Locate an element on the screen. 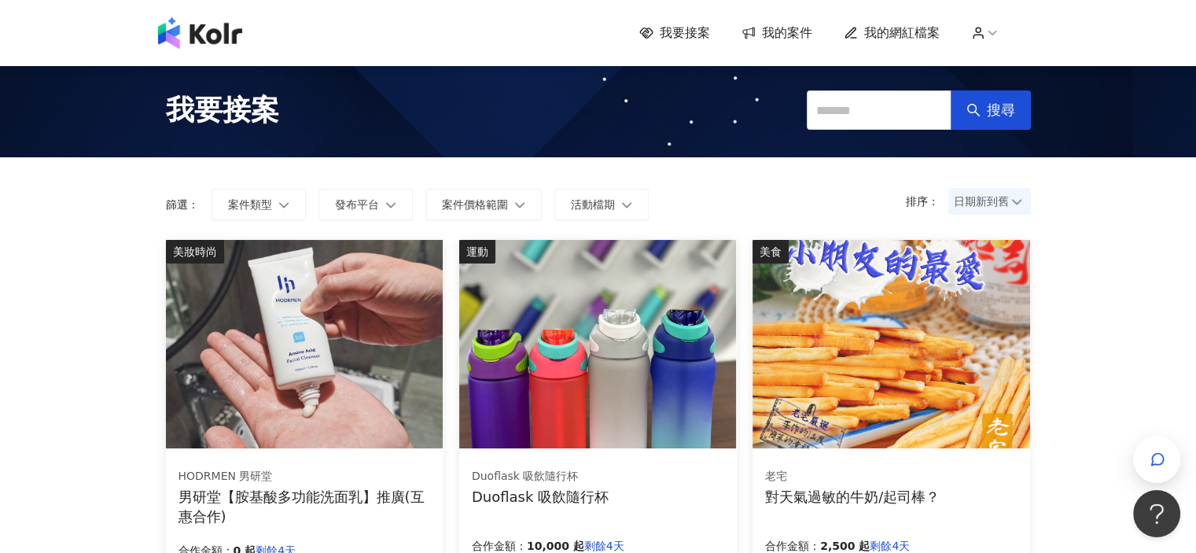  p: 排序： is located at coordinates (927, 201).